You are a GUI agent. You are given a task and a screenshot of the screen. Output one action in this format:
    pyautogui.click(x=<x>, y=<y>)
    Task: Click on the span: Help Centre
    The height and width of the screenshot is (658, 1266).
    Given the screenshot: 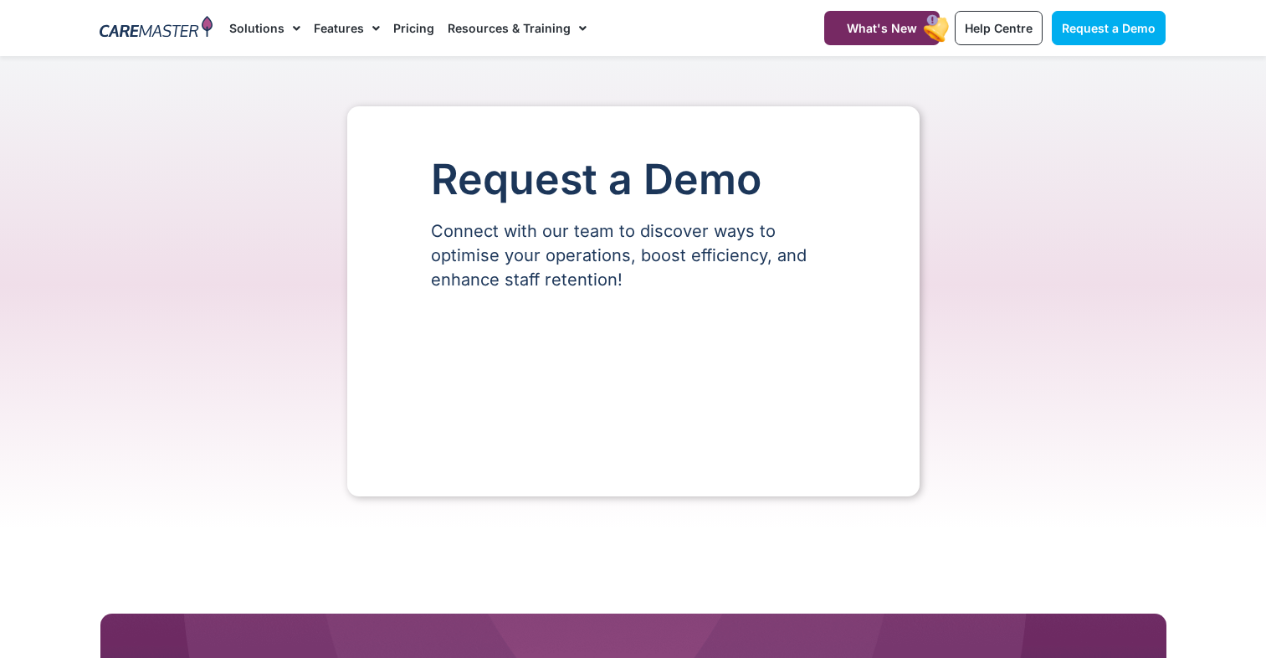 What is the action you would take?
    pyautogui.click(x=998, y=28)
    